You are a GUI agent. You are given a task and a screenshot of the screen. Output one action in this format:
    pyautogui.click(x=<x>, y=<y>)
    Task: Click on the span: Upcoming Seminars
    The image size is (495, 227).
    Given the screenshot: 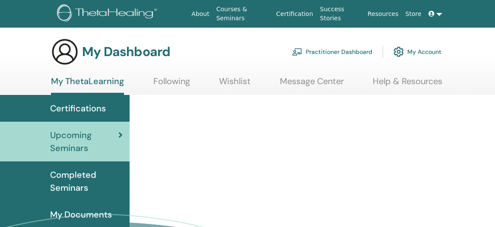 What is the action you would take?
    pyautogui.click(x=84, y=142)
    